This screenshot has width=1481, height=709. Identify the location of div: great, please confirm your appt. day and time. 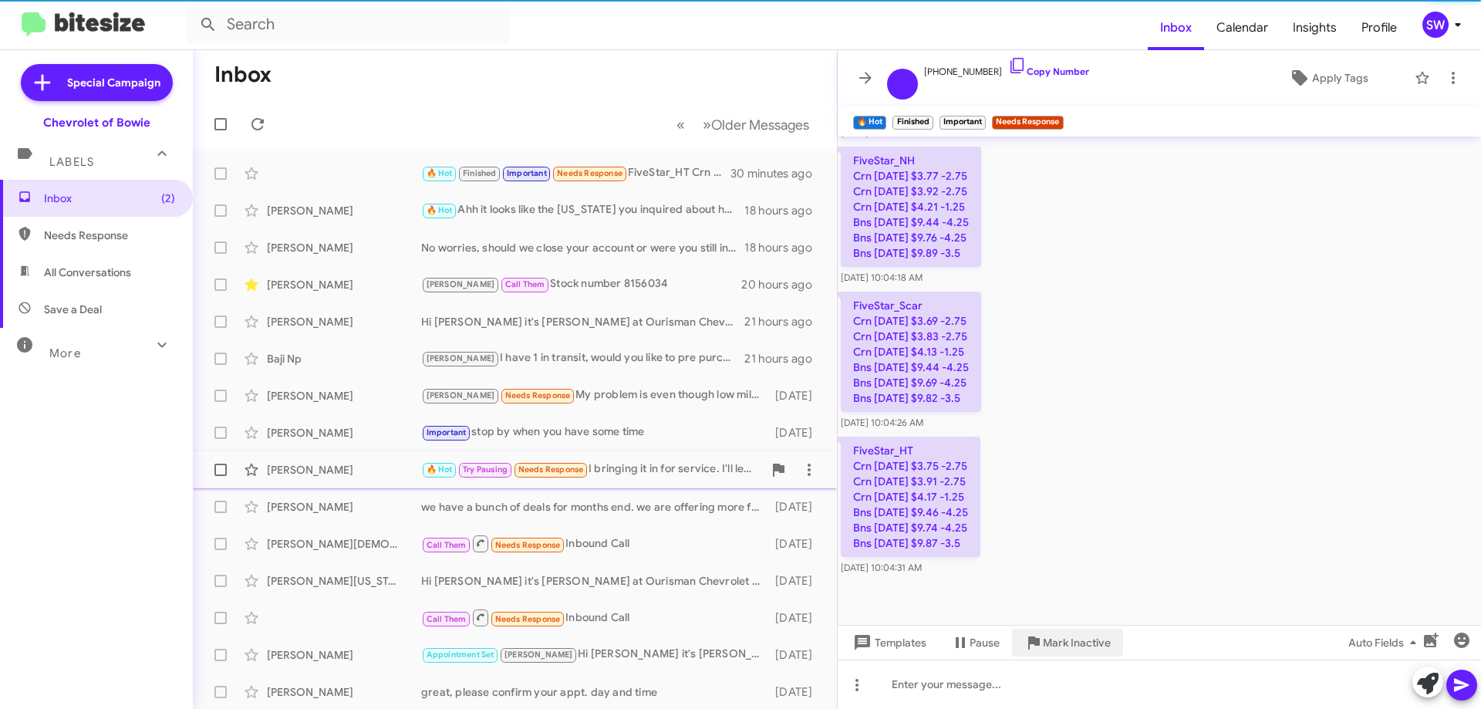
(594, 692).